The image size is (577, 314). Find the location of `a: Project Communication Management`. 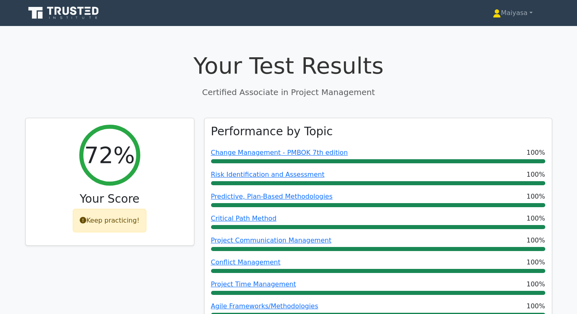

a: Project Communication Management is located at coordinates (271, 240).